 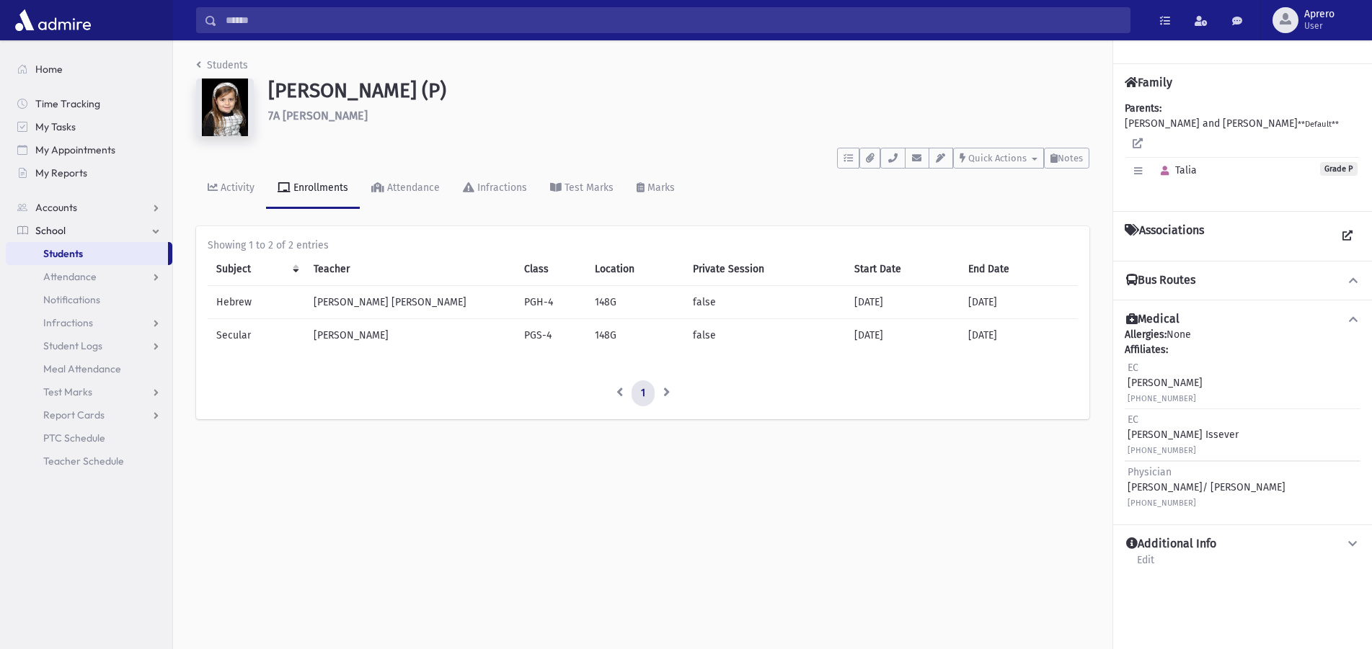 I want to click on img: ZAAAAAAAAAAAAAAAAAAAAAAAAAAAAAAAAAAAAAAAAAAAAAAAAAAAAAAAAAAAAAAAAAAAAAAAAAAAAAAAAAAAAAAAAAAAAAAAA..., so click(x=225, y=107).